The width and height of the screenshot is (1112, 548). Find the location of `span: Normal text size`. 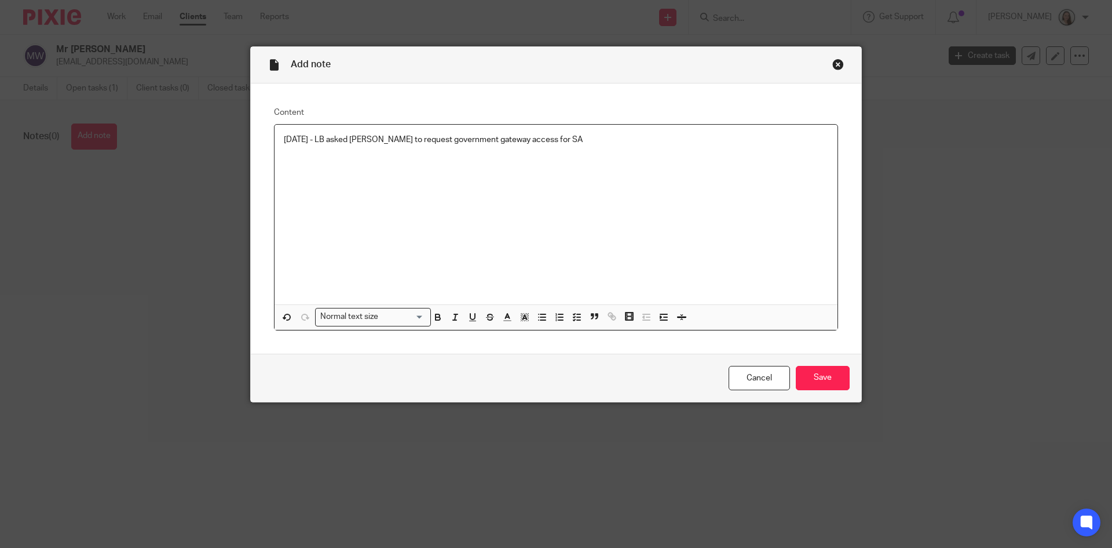

span: Normal text size is located at coordinates (349, 316).